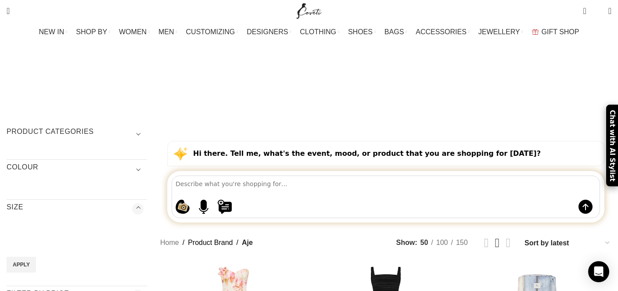 The height and width of the screenshot is (291, 618). I want to click on span: BAGS, so click(394, 32).